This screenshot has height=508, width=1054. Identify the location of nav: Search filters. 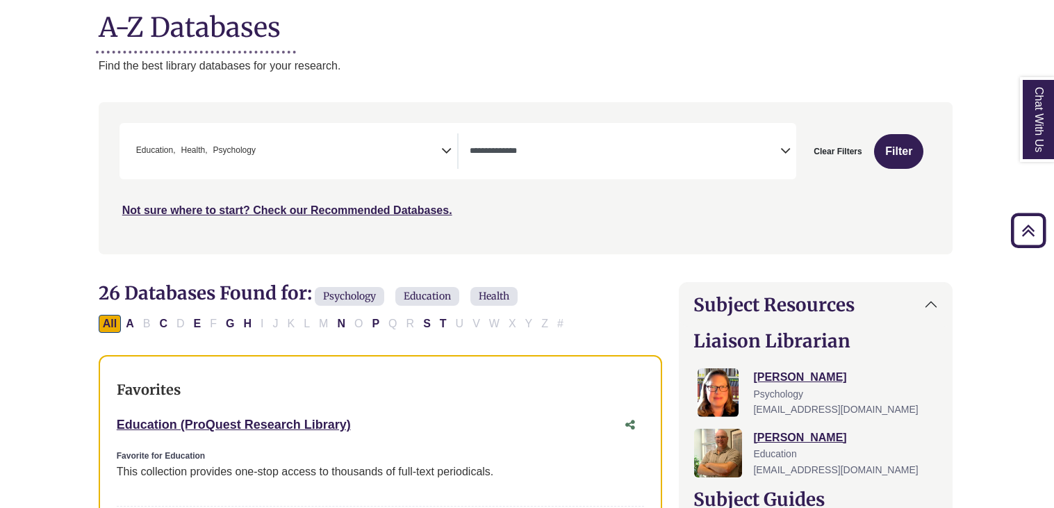
(525, 178).